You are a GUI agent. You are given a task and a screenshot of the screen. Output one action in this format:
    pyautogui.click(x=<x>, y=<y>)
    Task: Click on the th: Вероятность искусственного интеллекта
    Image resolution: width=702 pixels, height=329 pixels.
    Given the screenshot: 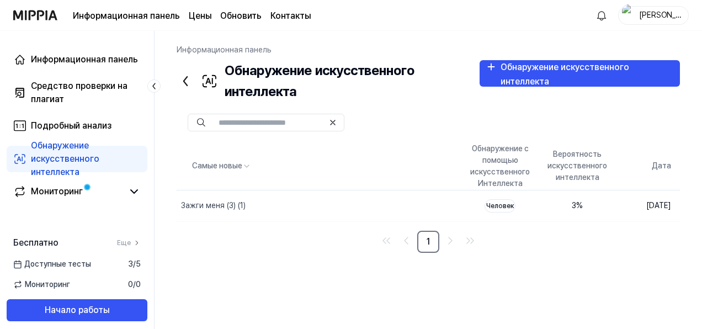 What is the action you would take?
    pyautogui.click(x=578, y=166)
    